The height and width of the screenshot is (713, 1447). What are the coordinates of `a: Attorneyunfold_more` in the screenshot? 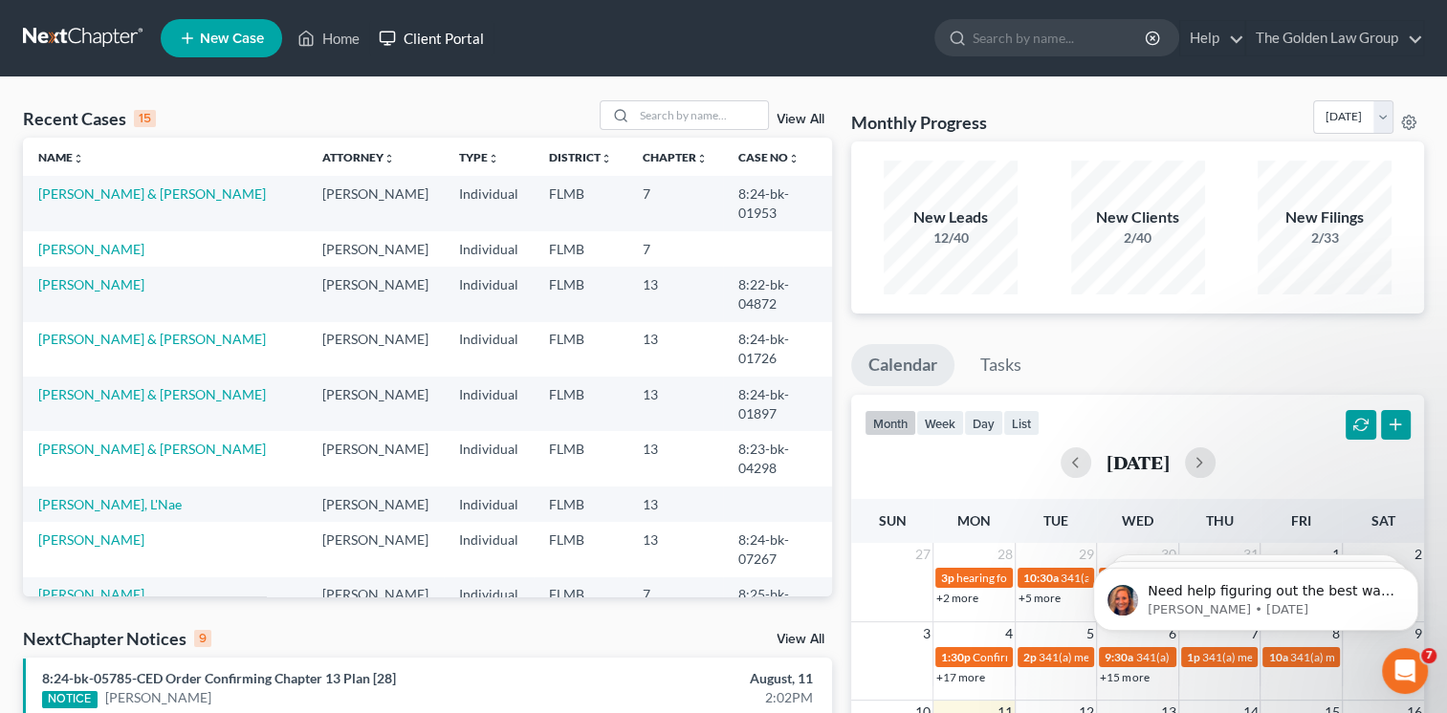 It's located at (359, 157).